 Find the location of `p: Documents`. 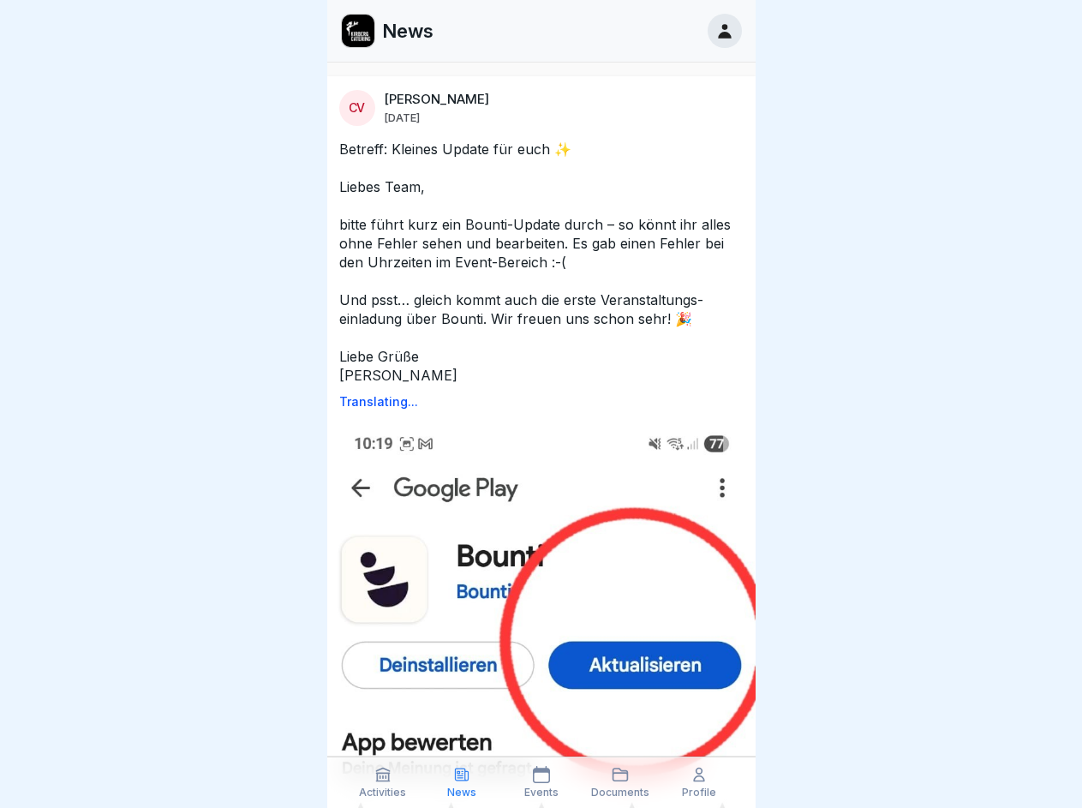

p: Documents is located at coordinates (620, 792).